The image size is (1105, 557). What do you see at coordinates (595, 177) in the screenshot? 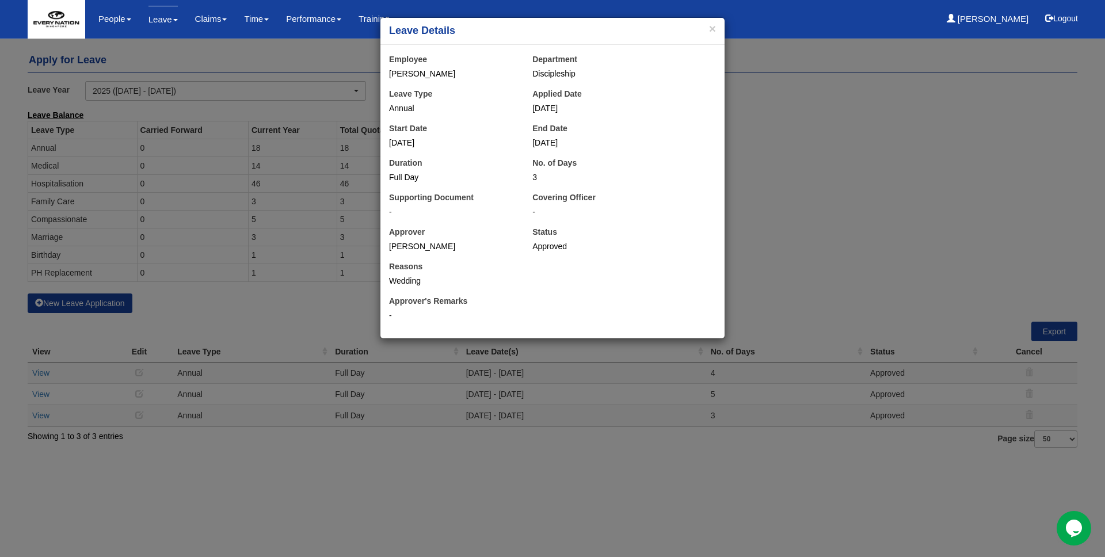
I see `div: 3` at bounding box center [595, 177].